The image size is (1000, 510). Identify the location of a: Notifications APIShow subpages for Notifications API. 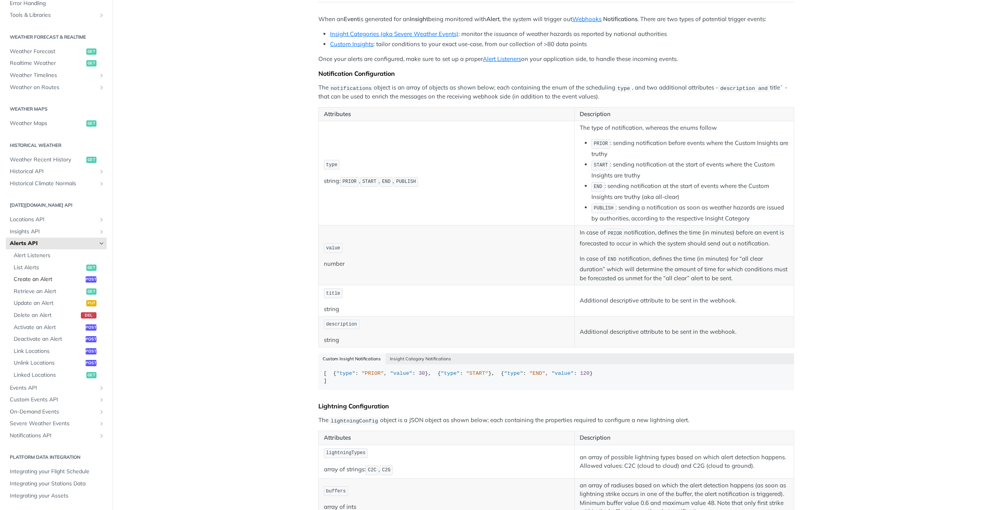
(56, 435).